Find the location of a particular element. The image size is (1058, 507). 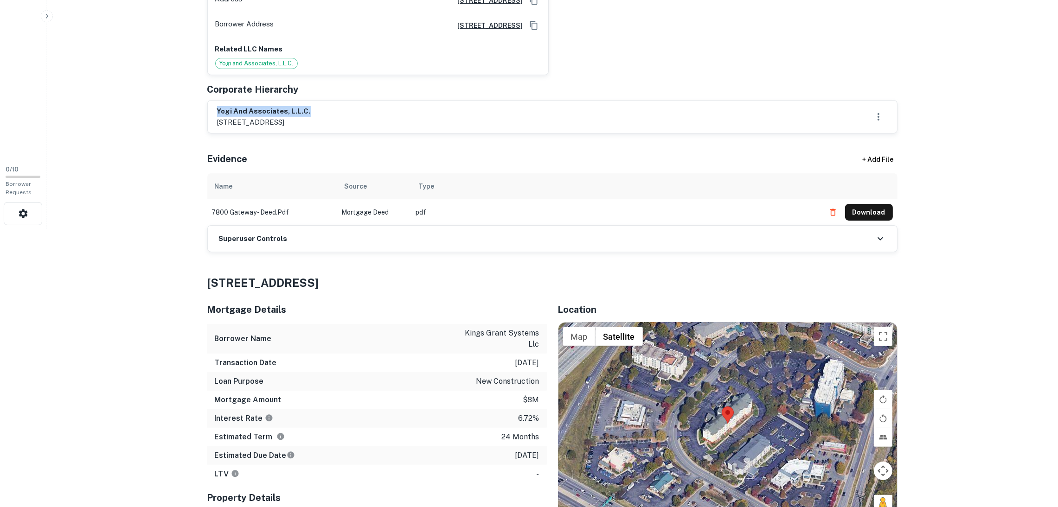

p: new construction is located at coordinates (508, 382).